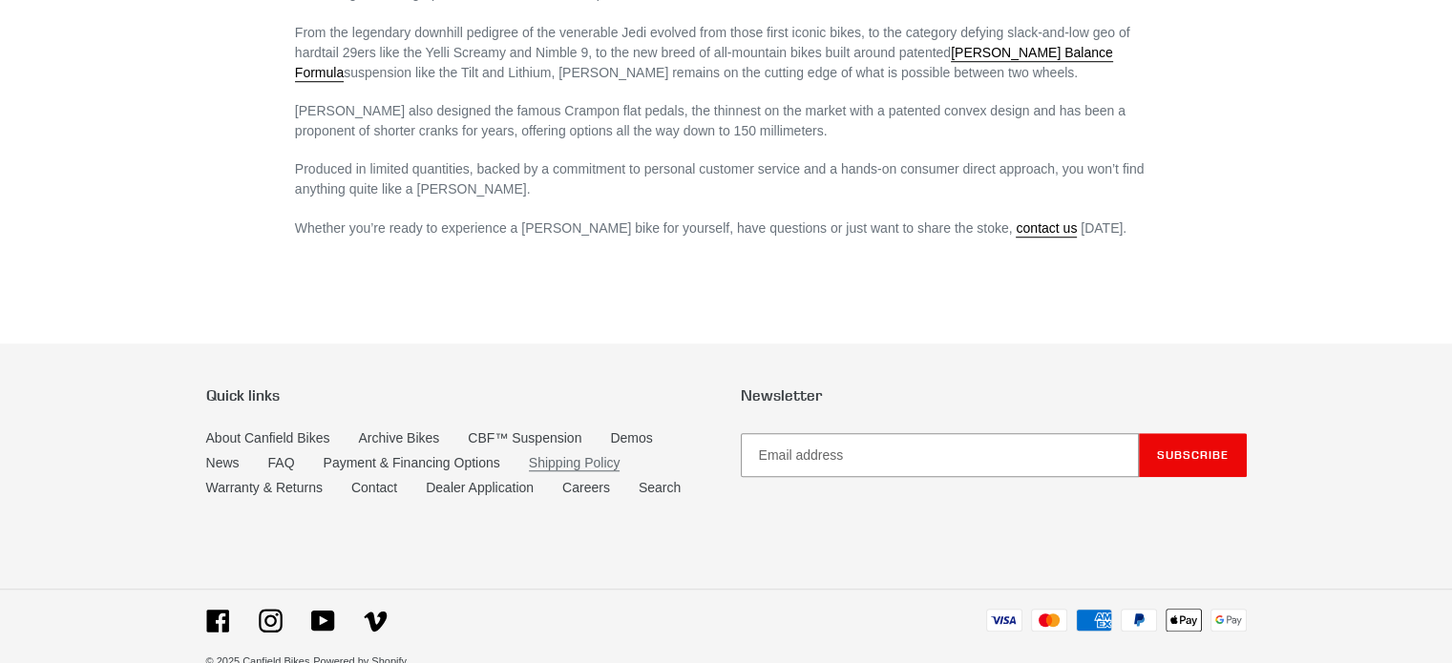 The width and height of the screenshot is (1452, 663). What do you see at coordinates (660, 488) in the screenshot?
I see `a: Search` at bounding box center [660, 488].